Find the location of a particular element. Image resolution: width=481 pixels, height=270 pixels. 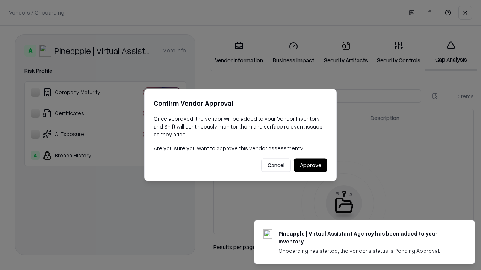

h2: Confirm Vendor Approval is located at coordinates (240, 103).